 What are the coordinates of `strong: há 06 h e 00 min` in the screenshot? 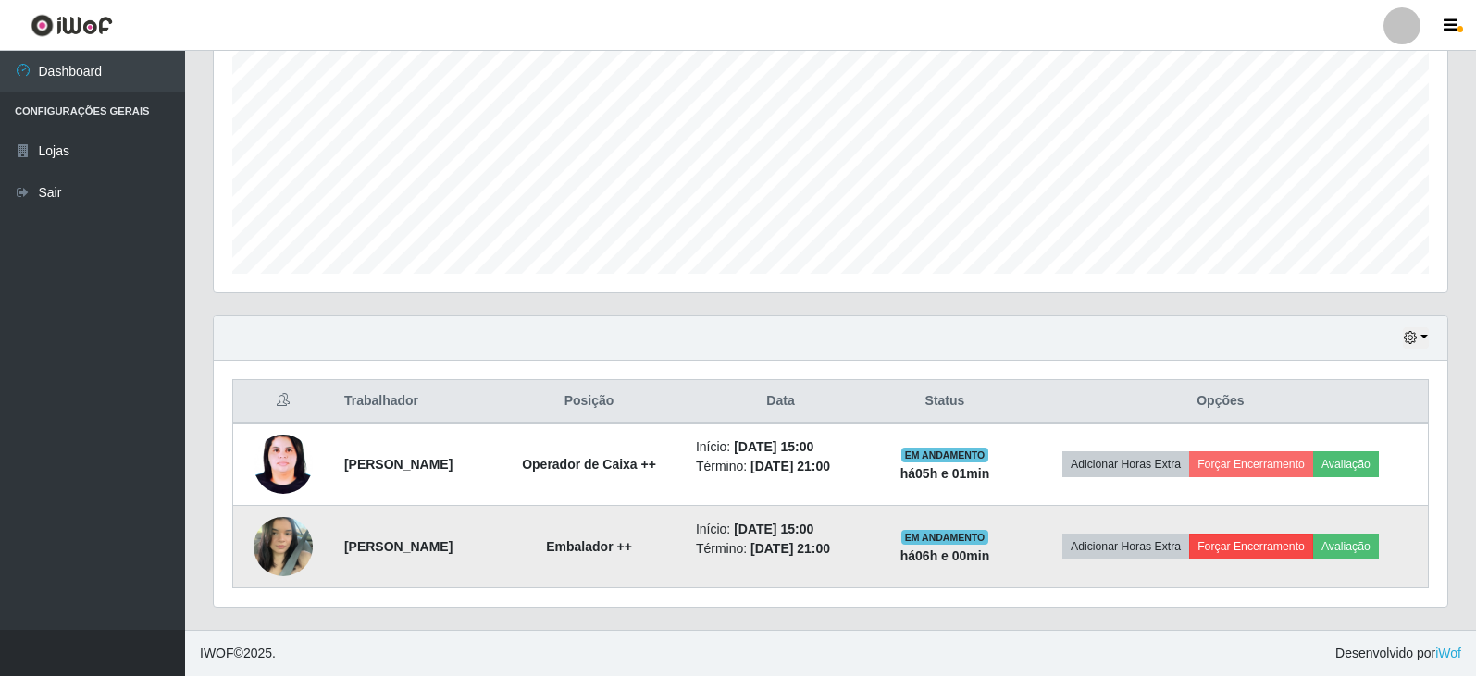 It's located at (945, 556).